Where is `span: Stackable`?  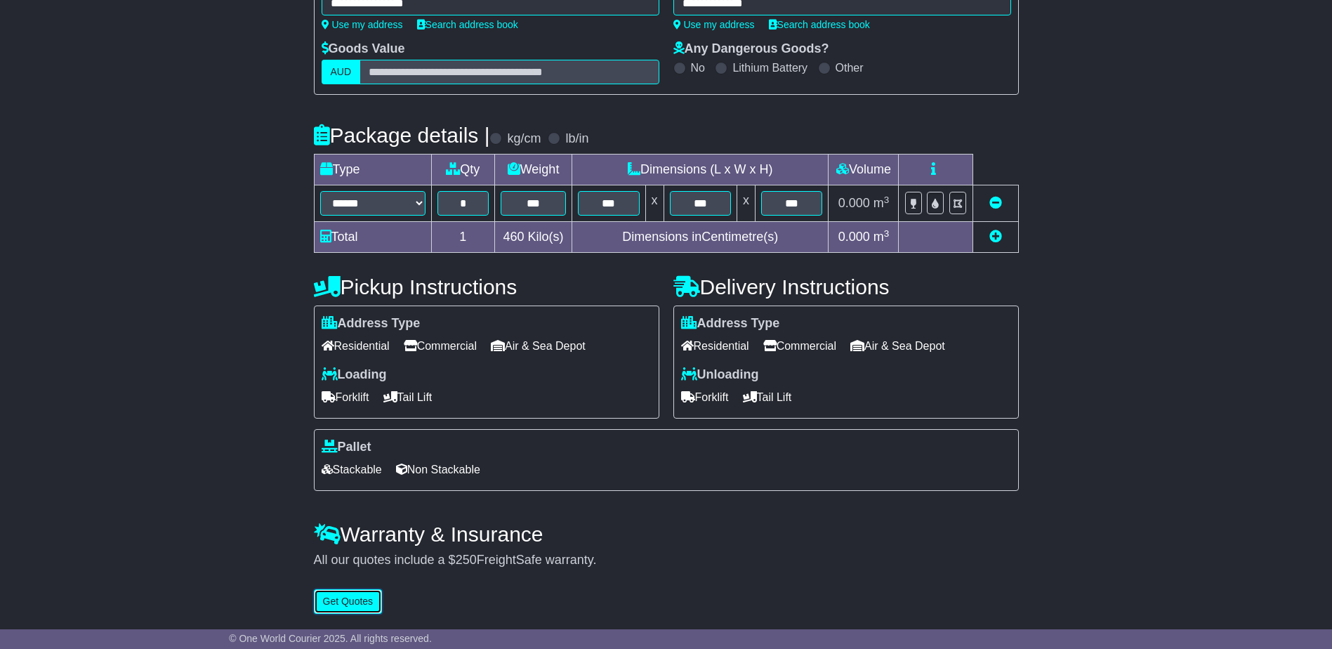 span: Stackable is located at coordinates (352, 469).